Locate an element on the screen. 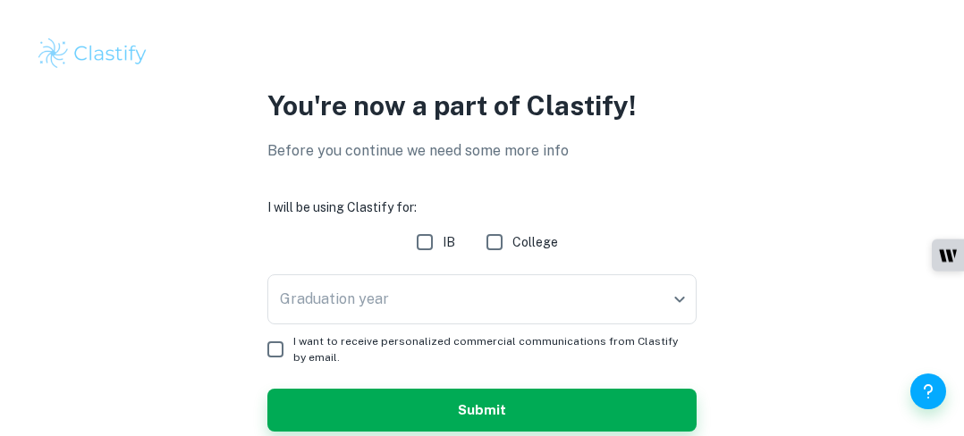 This screenshot has height=436, width=964. p: Before you continue we need some more info is located at coordinates (482, 151).